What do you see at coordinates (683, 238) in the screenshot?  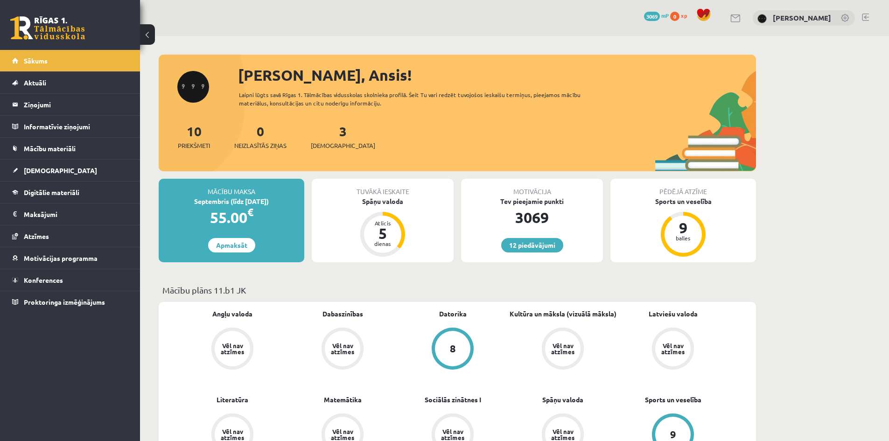 I see `div: balles` at bounding box center [683, 238].